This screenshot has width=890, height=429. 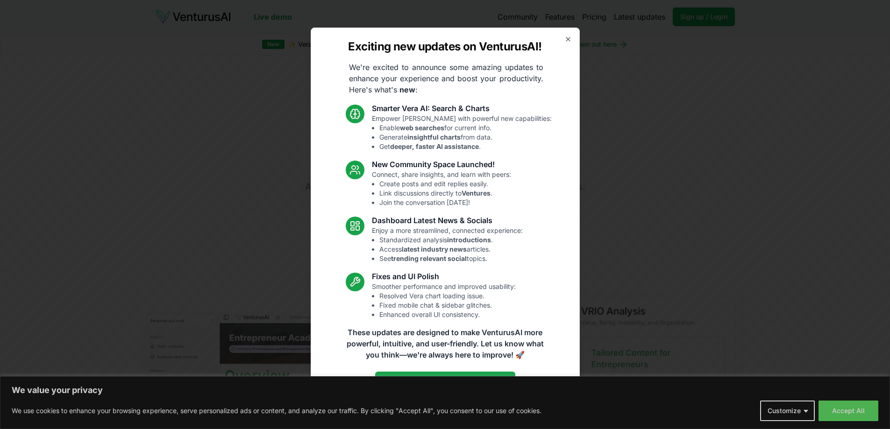 I want to click on li: Generate from data., so click(x=465, y=137).